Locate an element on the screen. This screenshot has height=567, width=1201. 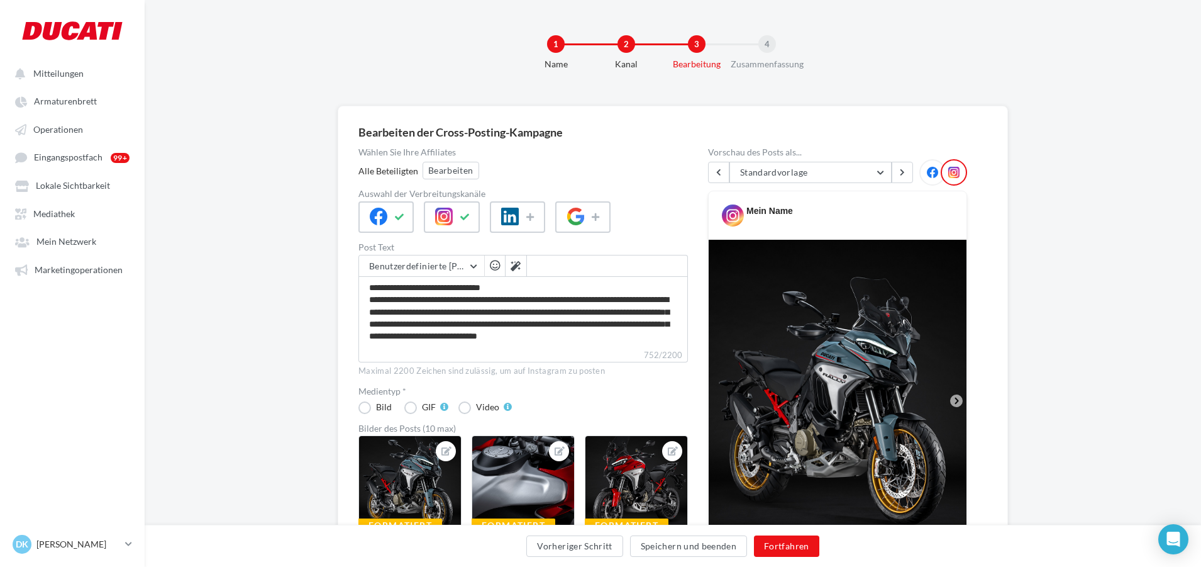
div: Open Intercom Messenger is located at coordinates (1173, 539).